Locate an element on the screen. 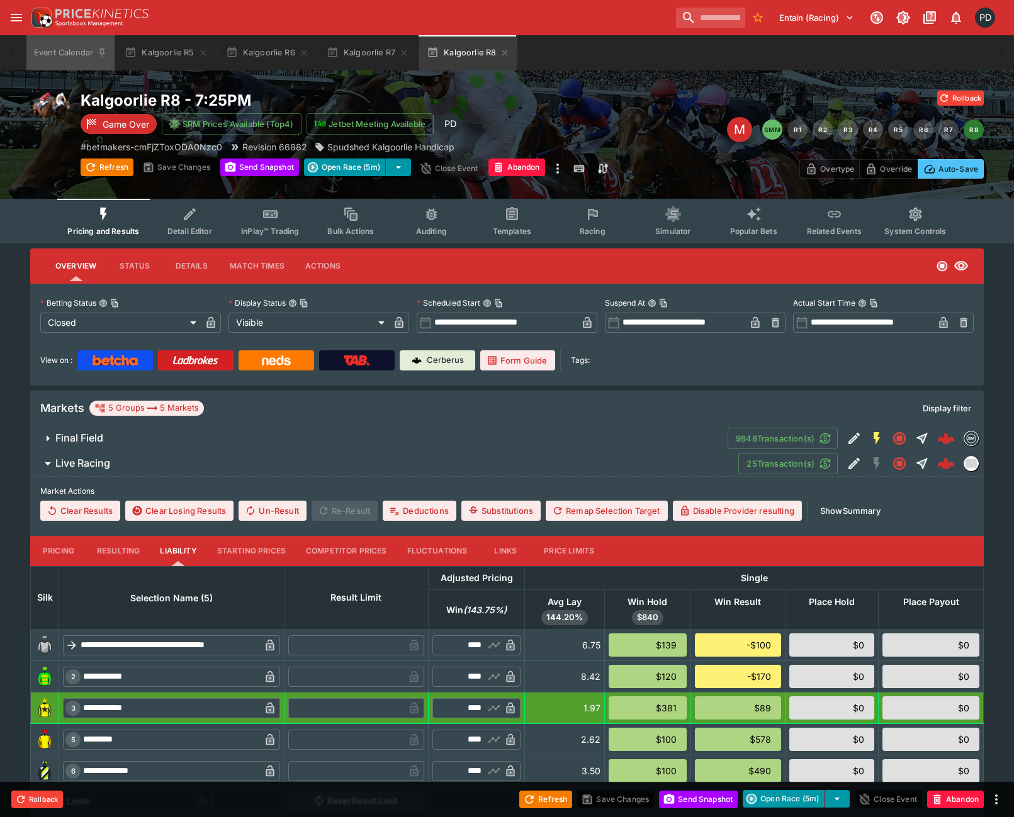 The height and width of the screenshot is (817, 1014). button: R8 is located at coordinates (973, 130).